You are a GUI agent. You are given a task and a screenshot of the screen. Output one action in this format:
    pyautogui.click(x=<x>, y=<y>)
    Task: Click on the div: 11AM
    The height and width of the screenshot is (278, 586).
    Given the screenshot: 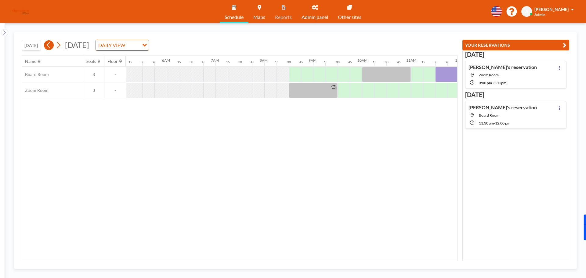 What is the action you would take?
    pyautogui.click(x=411, y=60)
    